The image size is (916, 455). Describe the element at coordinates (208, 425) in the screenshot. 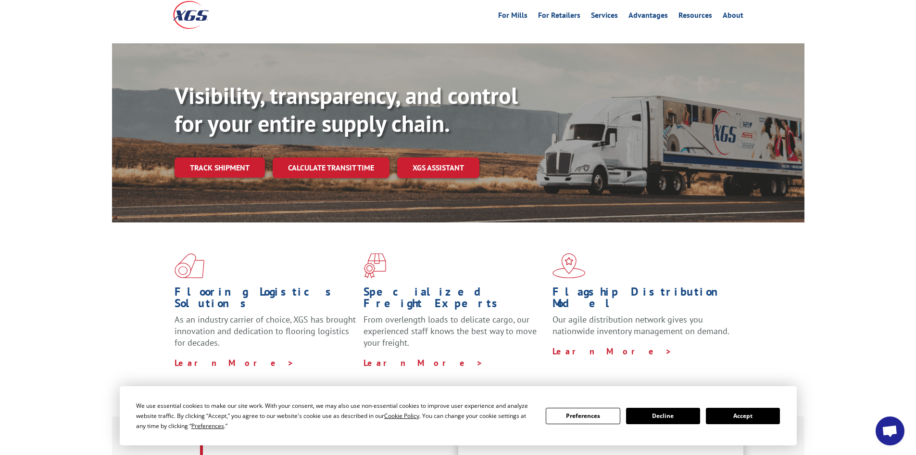

I see `span: Preferences` at that location.